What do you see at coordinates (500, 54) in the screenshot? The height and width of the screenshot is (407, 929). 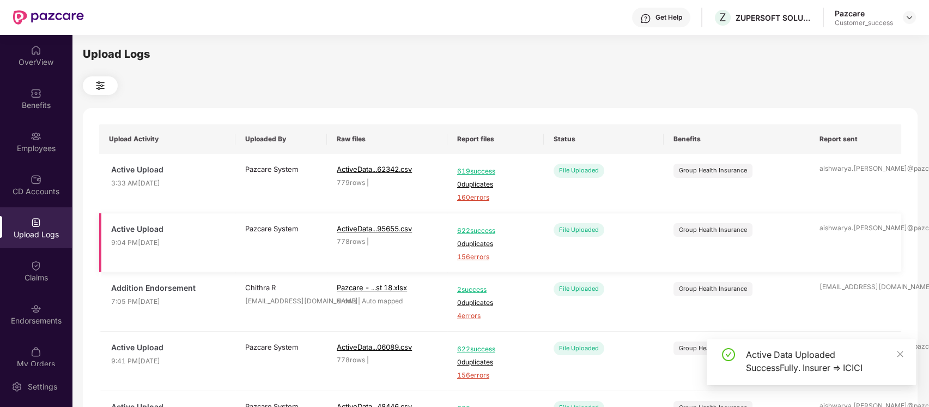 I see `div: Upload Logs` at bounding box center [500, 54].